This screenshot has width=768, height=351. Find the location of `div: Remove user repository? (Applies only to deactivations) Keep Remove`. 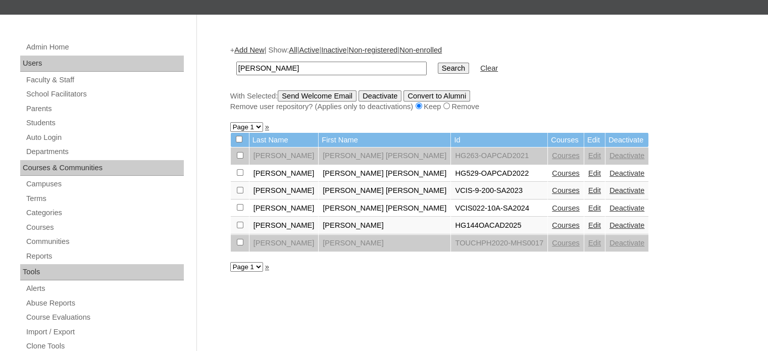

div: Remove user repository? (Applies only to deactivations) Keep Remove is located at coordinates (480, 107).